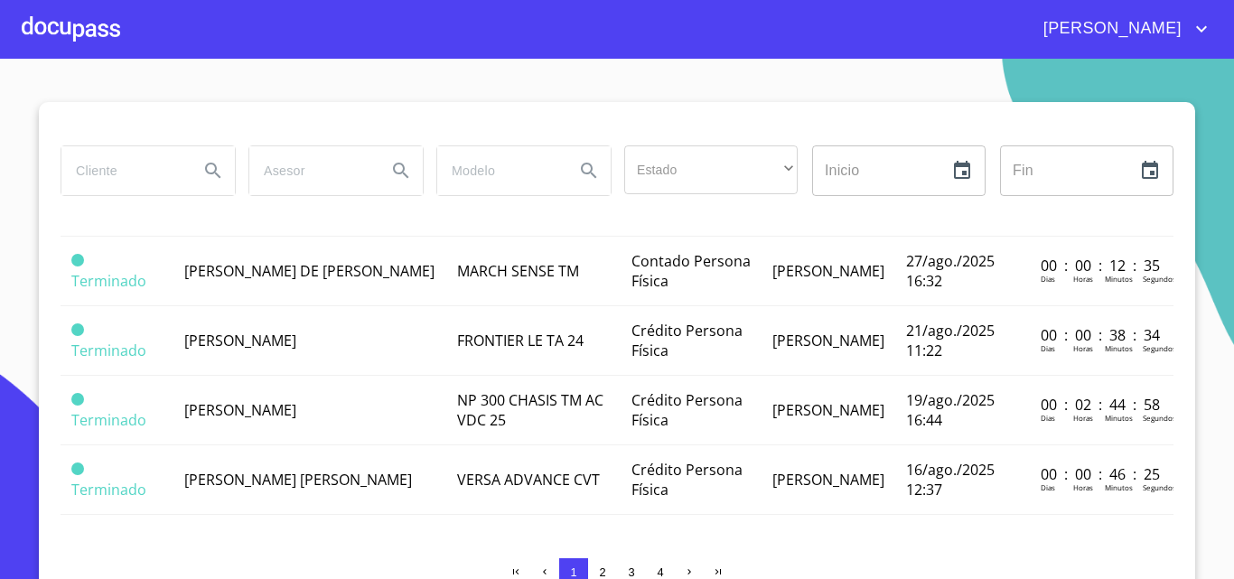  I want to click on span: 2, so click(602, 572).